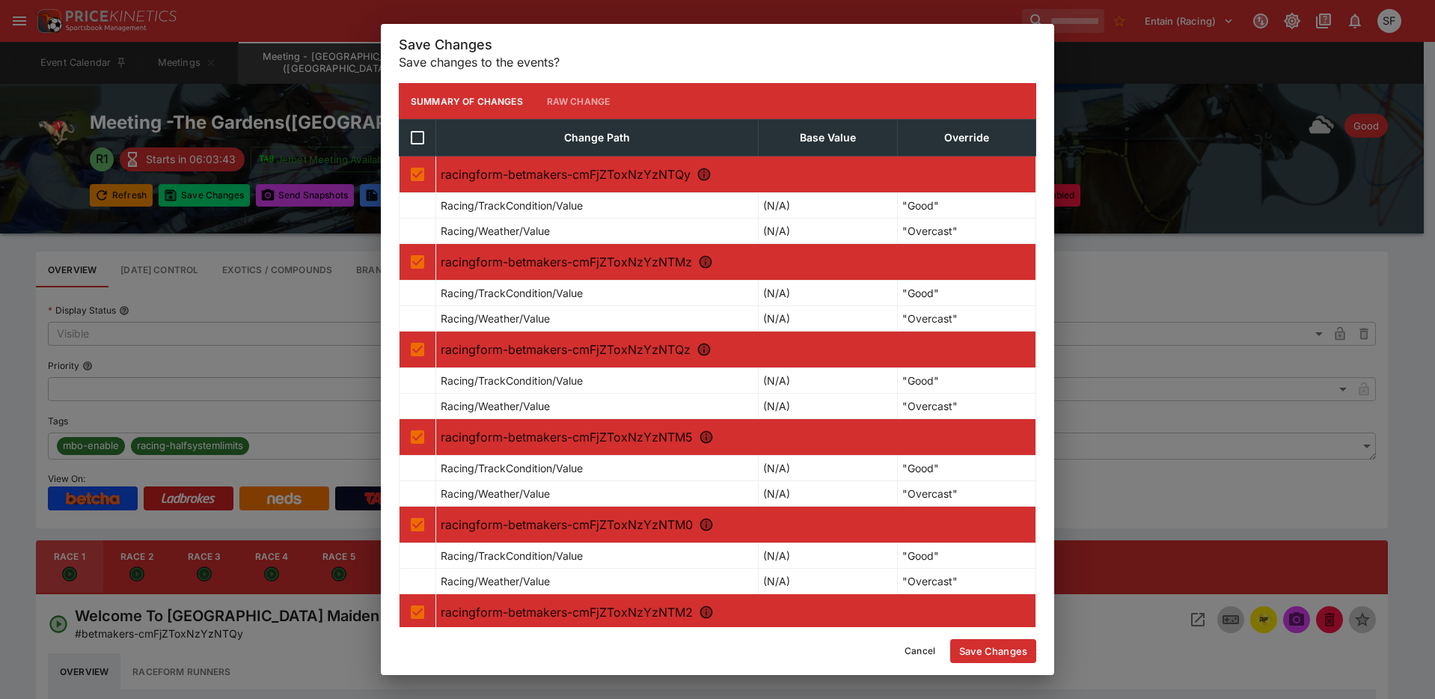  I want to click on svg: R2 - Ladbrokes Quick Multi, so click(705, 262).